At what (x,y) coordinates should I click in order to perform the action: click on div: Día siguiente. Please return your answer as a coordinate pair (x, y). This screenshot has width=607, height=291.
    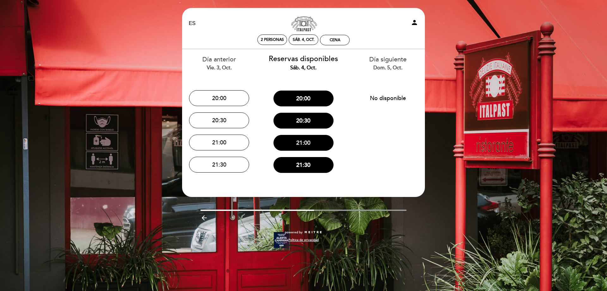
    Looking at the image, I should click on (388, 63).